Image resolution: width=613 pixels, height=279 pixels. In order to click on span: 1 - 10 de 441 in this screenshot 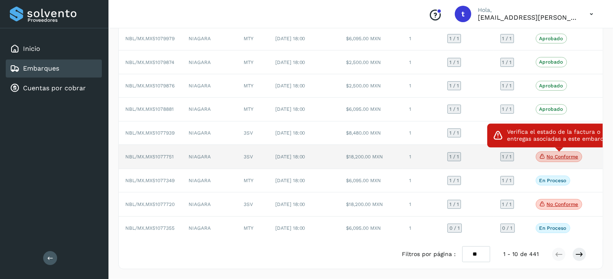, I will do `click(521, 254)`.